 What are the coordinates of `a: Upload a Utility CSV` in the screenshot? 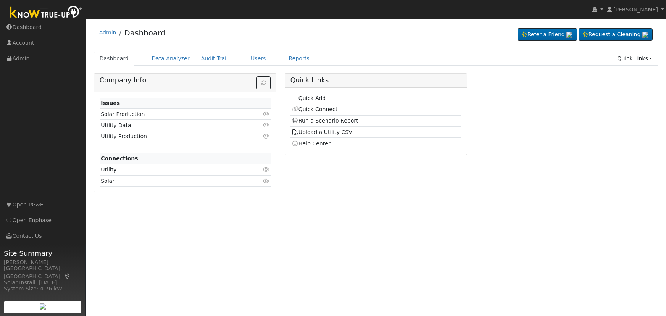 It's located at (322, 132).